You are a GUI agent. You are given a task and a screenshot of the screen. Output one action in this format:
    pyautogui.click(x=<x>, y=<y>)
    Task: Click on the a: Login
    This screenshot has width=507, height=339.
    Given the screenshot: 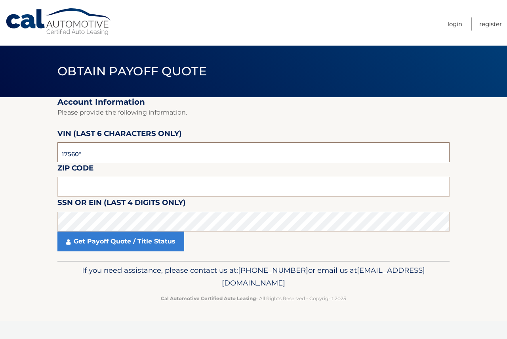 What is the action you would take?
    pyautogui.click(x=455, y=24)
    